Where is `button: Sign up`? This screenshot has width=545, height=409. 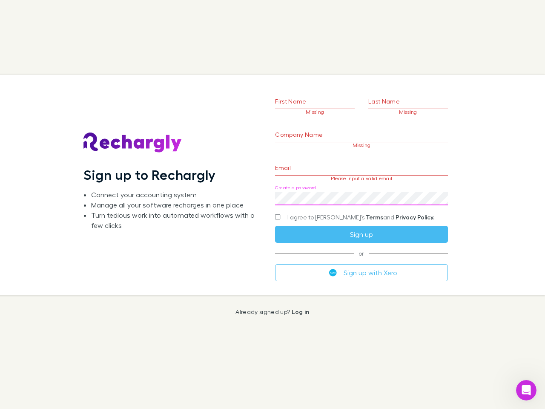 button: Sign up is located at coordinates (361, 234).